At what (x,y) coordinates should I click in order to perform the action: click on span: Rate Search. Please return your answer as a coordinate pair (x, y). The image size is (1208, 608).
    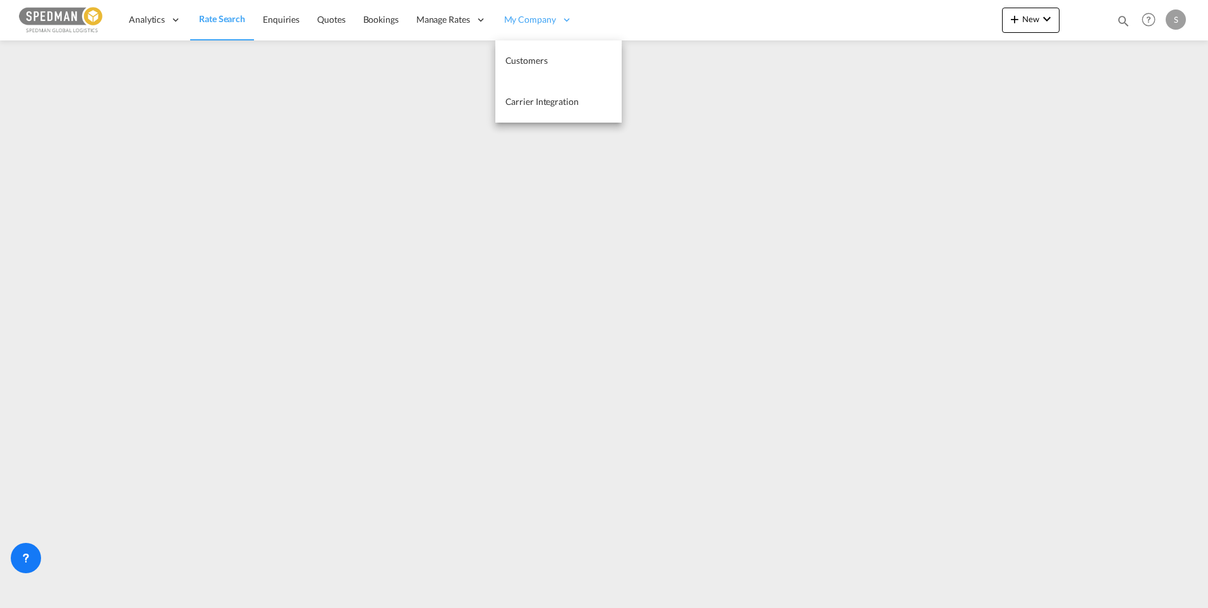
    Looking at the image, I should click on (222, 18).